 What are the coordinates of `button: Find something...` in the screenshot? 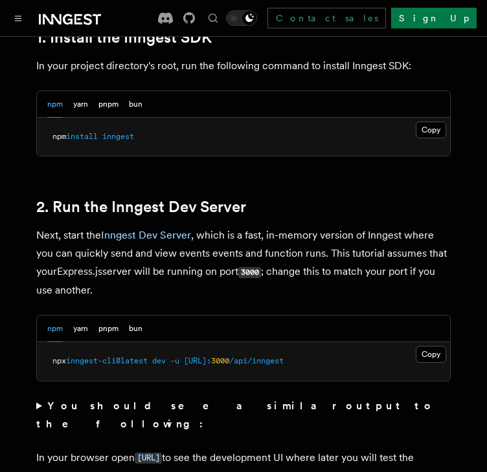 It's located at (213, 18).